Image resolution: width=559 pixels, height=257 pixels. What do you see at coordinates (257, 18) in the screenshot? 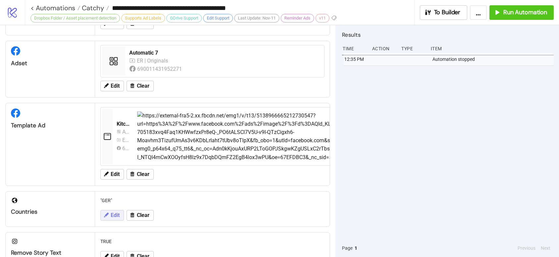
I see `div: Last Update: Nov-11` at bounding box center [257, 18].